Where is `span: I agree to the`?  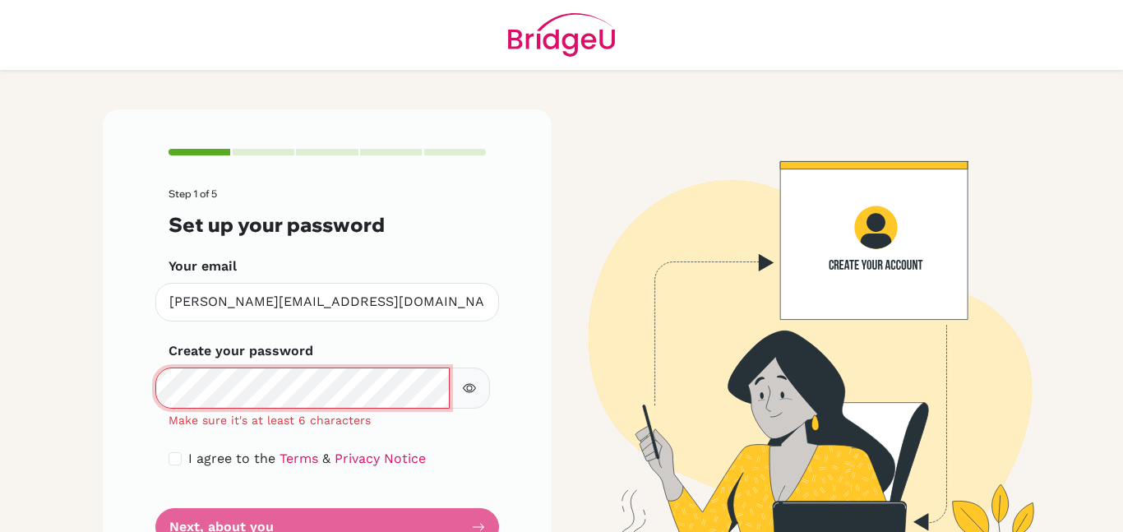 span: I agree to the is located at coordinates (232, 458).